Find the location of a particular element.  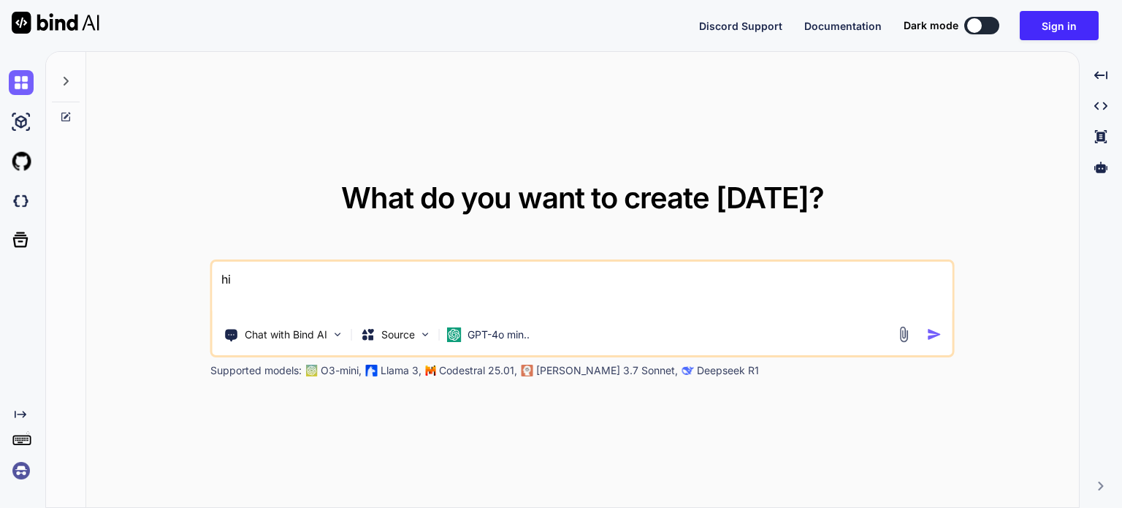

img: attachment is located at coordinates (904, 334).